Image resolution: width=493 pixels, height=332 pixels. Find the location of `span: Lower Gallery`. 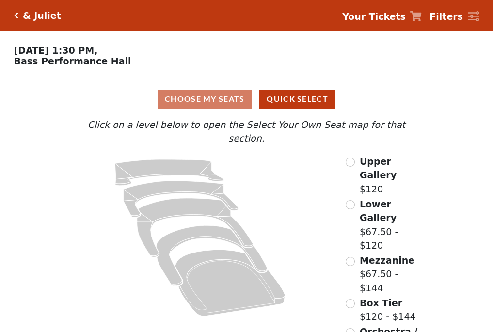

span: Lower Gallery is located at coordinates (378, 211).